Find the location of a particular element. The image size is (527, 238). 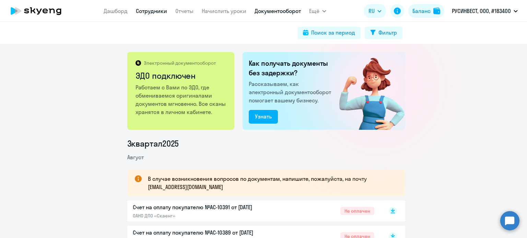

div: Поиск за период is located at coordinates (333, 33).